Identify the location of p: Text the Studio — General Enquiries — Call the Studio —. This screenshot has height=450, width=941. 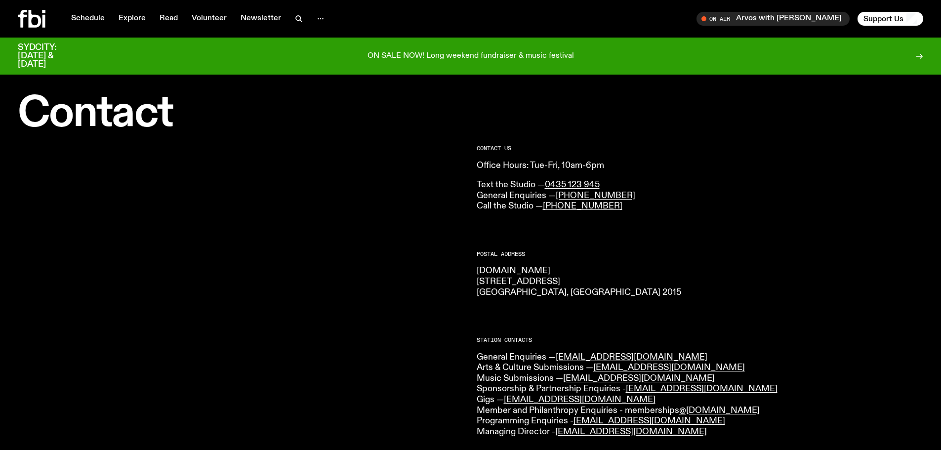
(700, 196).